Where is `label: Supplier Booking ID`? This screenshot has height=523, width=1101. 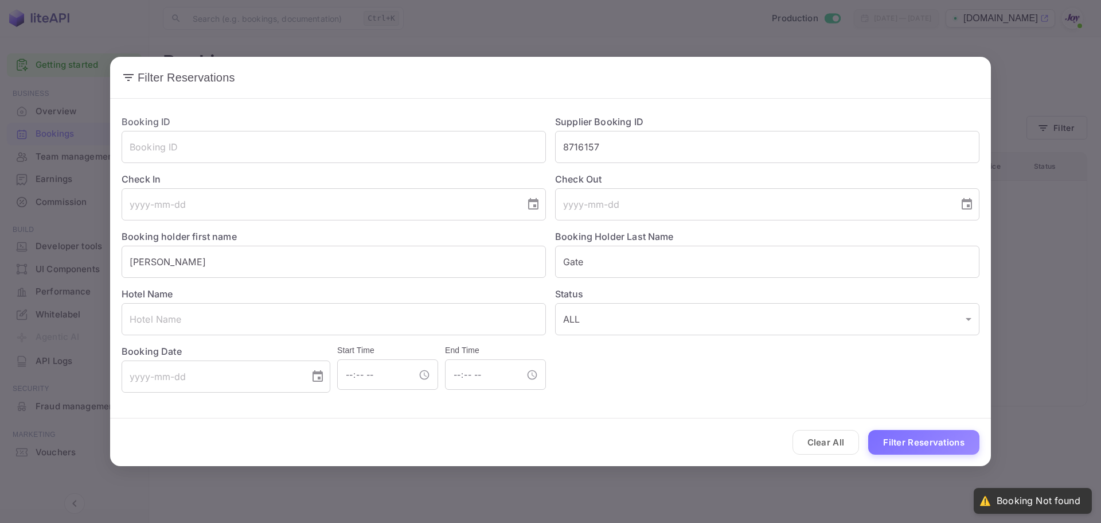
label: Supplier Booking ID is located at coordinates (599, 122).